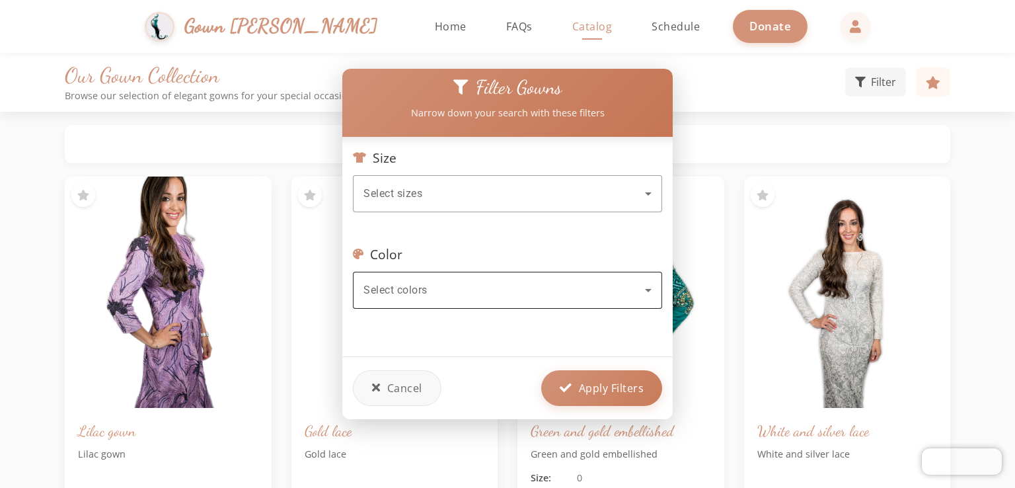 This screenshot has width=1015, height=488. What do you see at coordinates (519, 87) in the screenshot?
I see `span: Filter Gowns` at bounding box center [519, 87].